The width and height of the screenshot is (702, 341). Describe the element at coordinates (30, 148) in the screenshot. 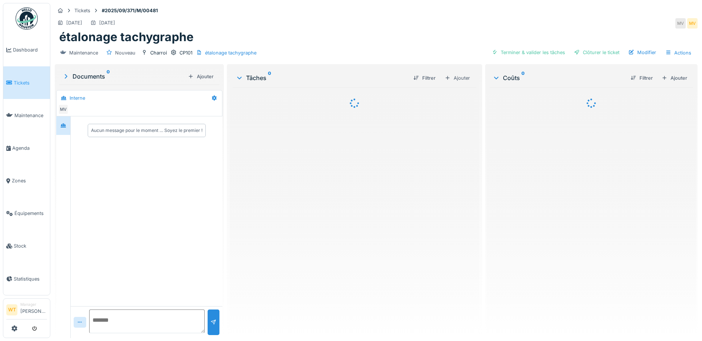

I see `span: Agenda` at that location.